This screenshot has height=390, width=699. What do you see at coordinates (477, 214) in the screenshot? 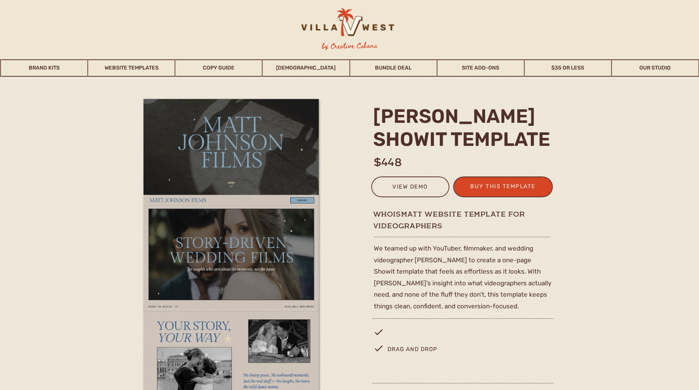
I see `h1: whoismatt website template for videographers` at bounding box center [477, 214].